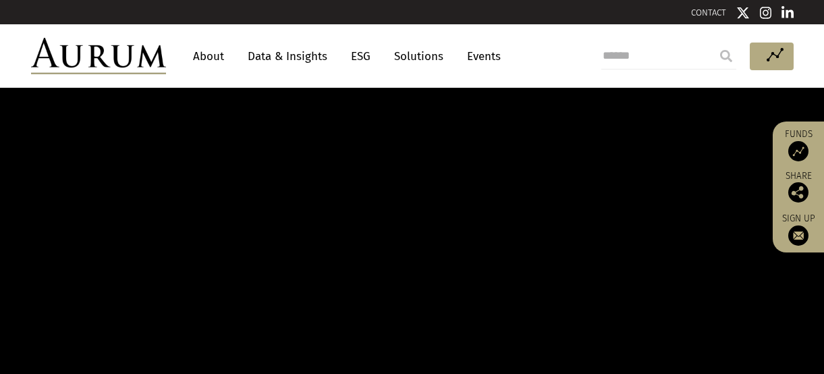  I want to click on a: Solutions, so click(419, 56).